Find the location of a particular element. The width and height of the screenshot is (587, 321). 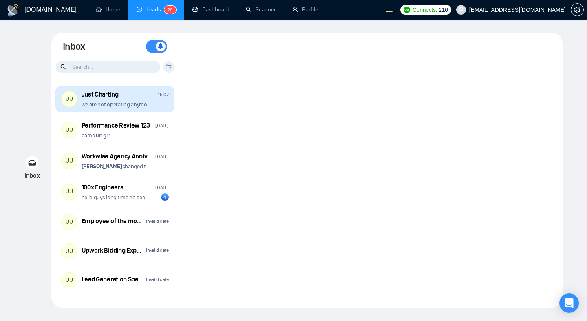

a: messageLeads20 is located at coordinates (156, 9).